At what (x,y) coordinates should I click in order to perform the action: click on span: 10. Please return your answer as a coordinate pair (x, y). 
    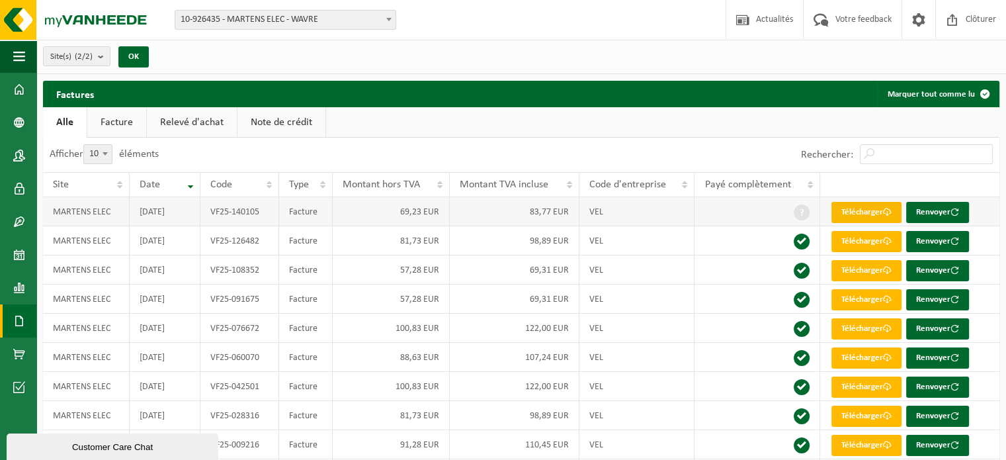
    Looking at the image, I should click on (98, 154).